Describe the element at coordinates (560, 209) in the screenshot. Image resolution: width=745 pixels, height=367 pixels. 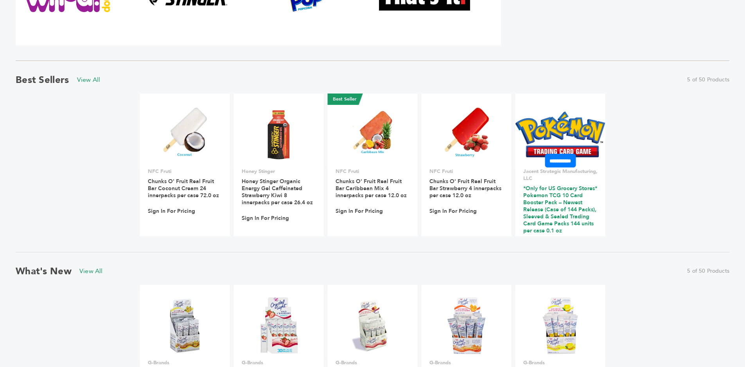
I see `a: *Only for US Grocery Stores* Pokemon TCG 10 Card Booster Pack – Newest Release (Case of 144 Packs...` at that location.